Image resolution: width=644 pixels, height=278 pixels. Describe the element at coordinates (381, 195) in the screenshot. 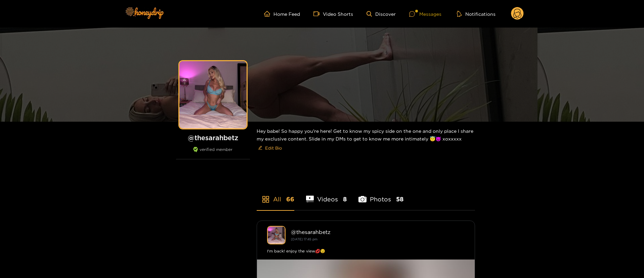

I see `li: Photos` at that location.